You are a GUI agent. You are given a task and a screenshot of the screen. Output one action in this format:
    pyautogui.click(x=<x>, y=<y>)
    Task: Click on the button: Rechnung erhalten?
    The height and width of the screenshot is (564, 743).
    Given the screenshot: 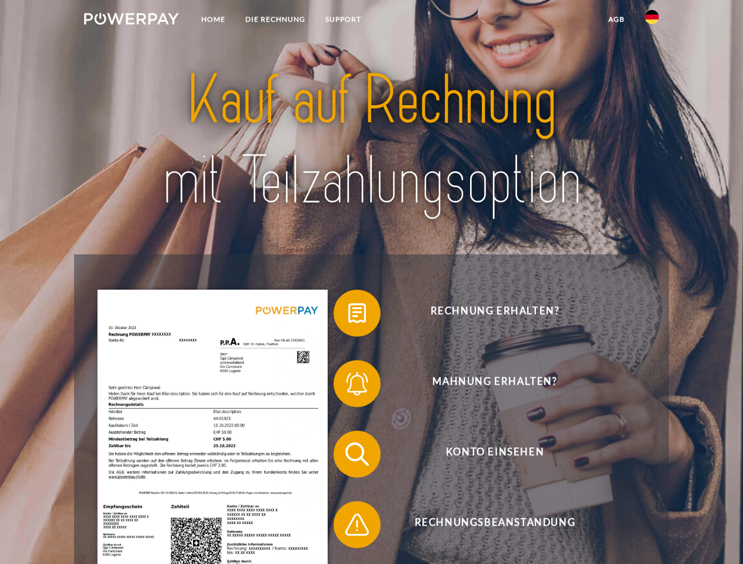 What is the action you would take?
    pyautogui.click(x=486, y=313)
    